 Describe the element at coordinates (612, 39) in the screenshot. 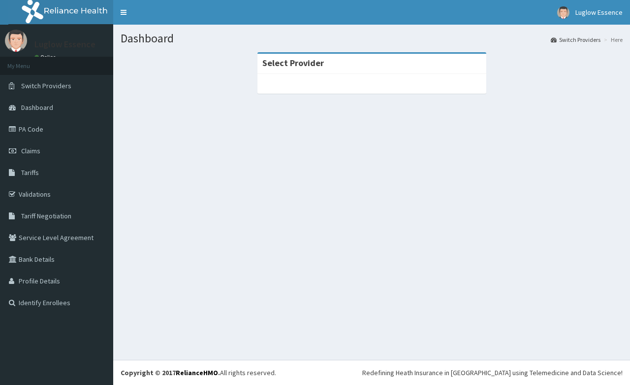

I see `li: Here` at that location.